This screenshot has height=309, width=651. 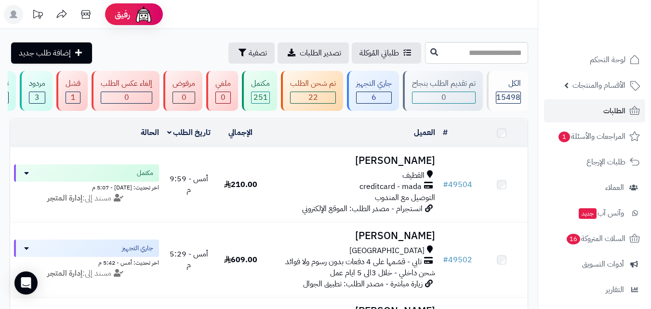 What do you see at coordinates (52, 53) in the screenshot?
I see `a: إضافة طلب جديد` at bounding box center [52, 53].